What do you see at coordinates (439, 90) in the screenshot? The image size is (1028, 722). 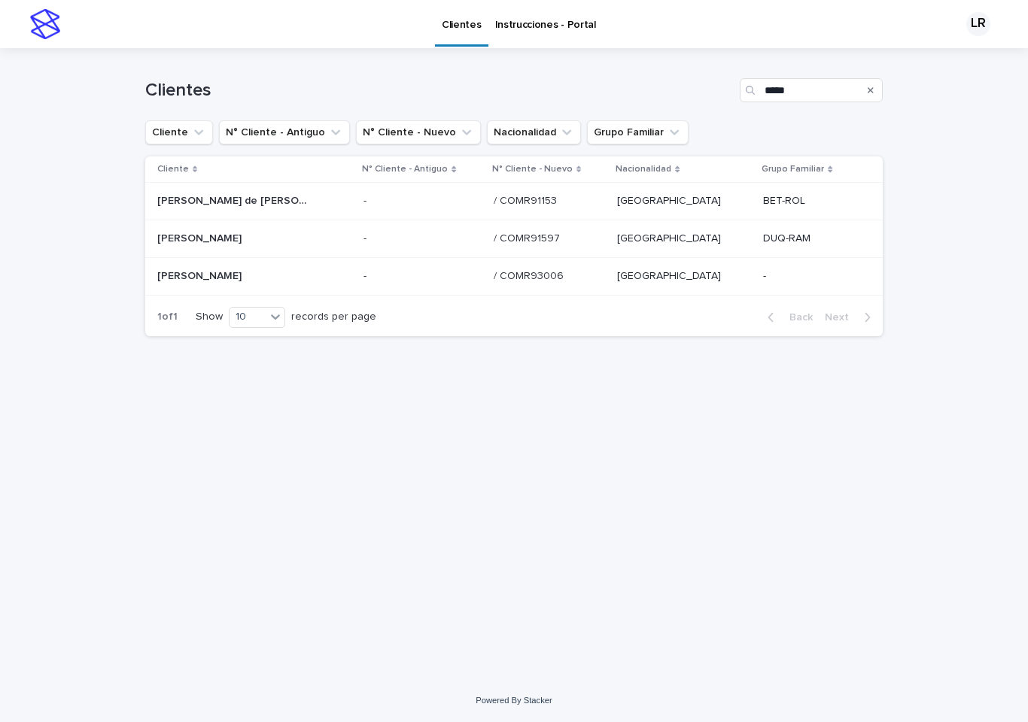 I see `h1: Clientes` at bounding box center [439, 90].